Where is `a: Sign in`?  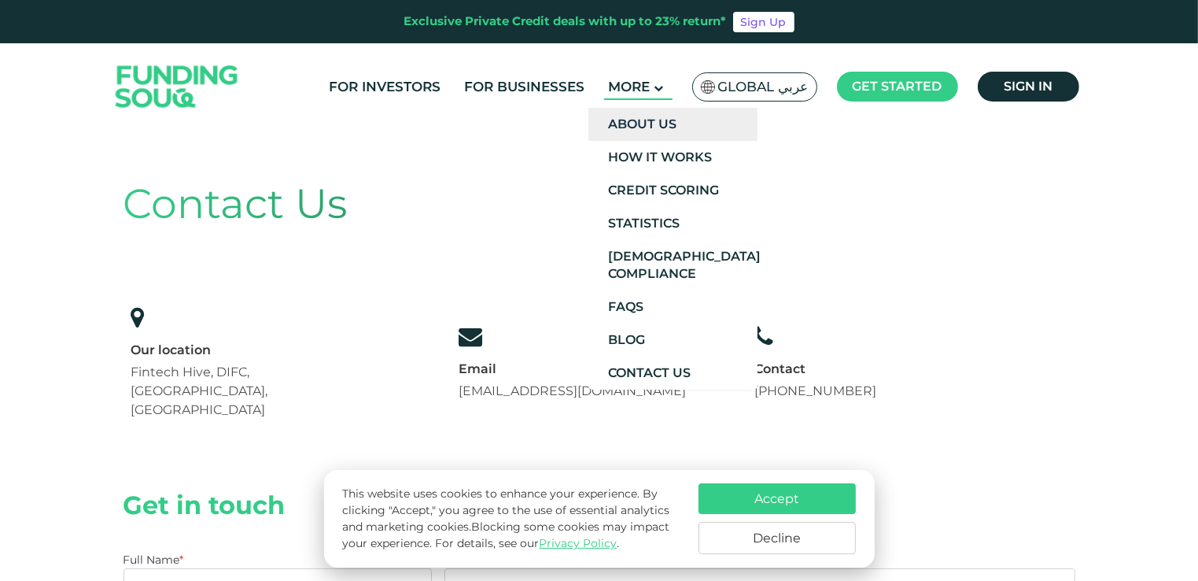
a: Sign in is located at coordinates (1028, 87).